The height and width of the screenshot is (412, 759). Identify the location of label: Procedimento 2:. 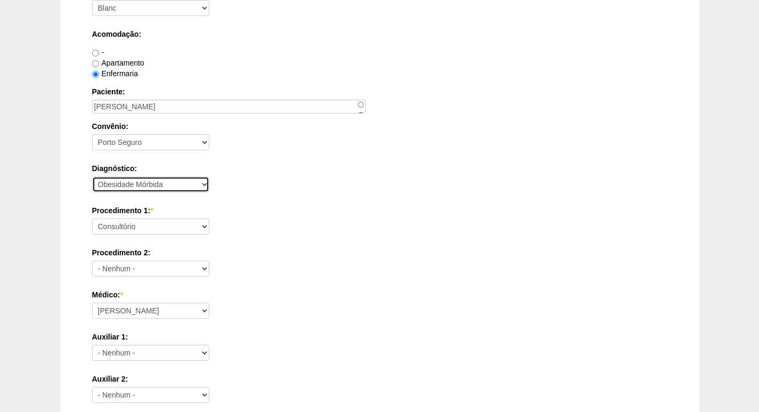
(380, 252).